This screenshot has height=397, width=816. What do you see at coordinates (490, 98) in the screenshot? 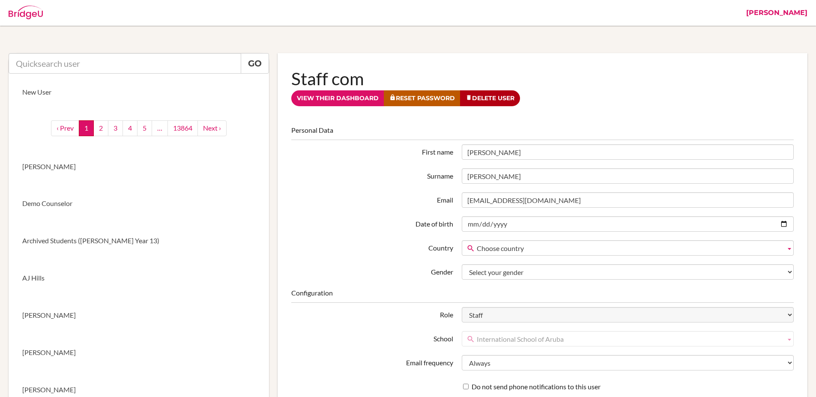
I see `a: Delete User` at bounding box center [490, 98].